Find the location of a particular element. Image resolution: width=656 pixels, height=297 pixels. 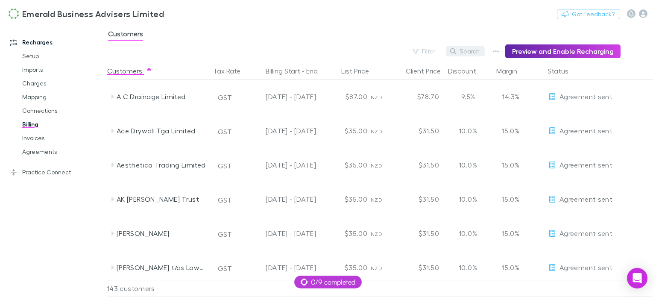

button: List Price is located at coordinates (360, 71).